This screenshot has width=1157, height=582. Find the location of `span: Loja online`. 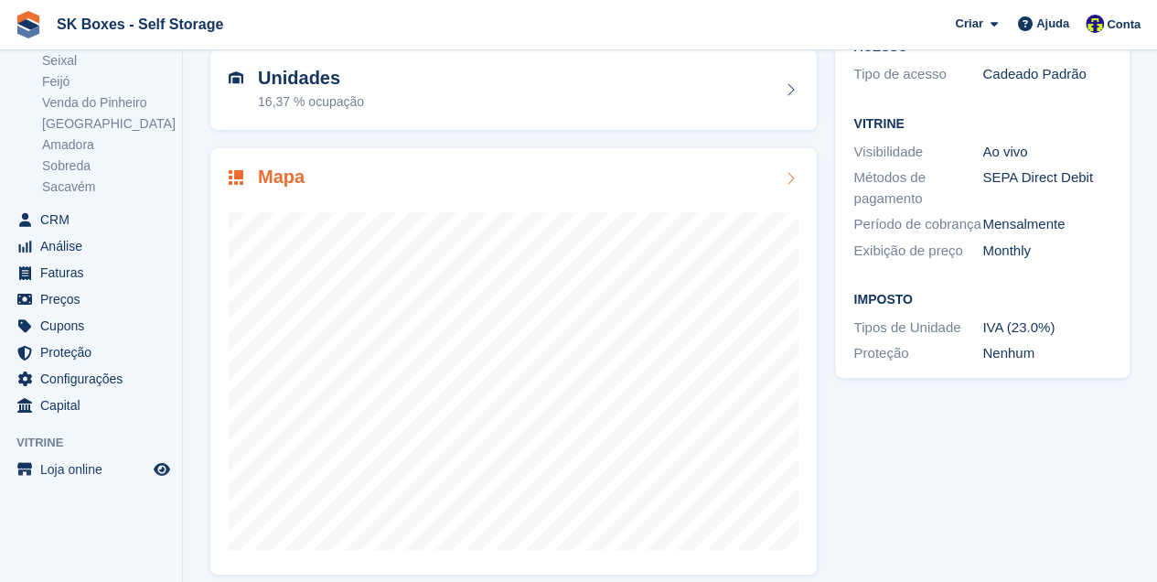

span: Loja online is located at coordinates (95, 469).